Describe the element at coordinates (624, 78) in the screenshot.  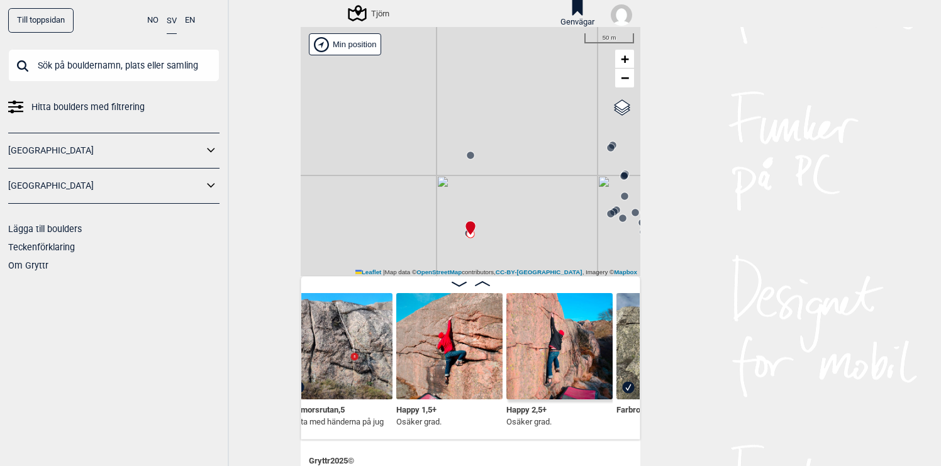
I see `a: Zoom out` at that location.